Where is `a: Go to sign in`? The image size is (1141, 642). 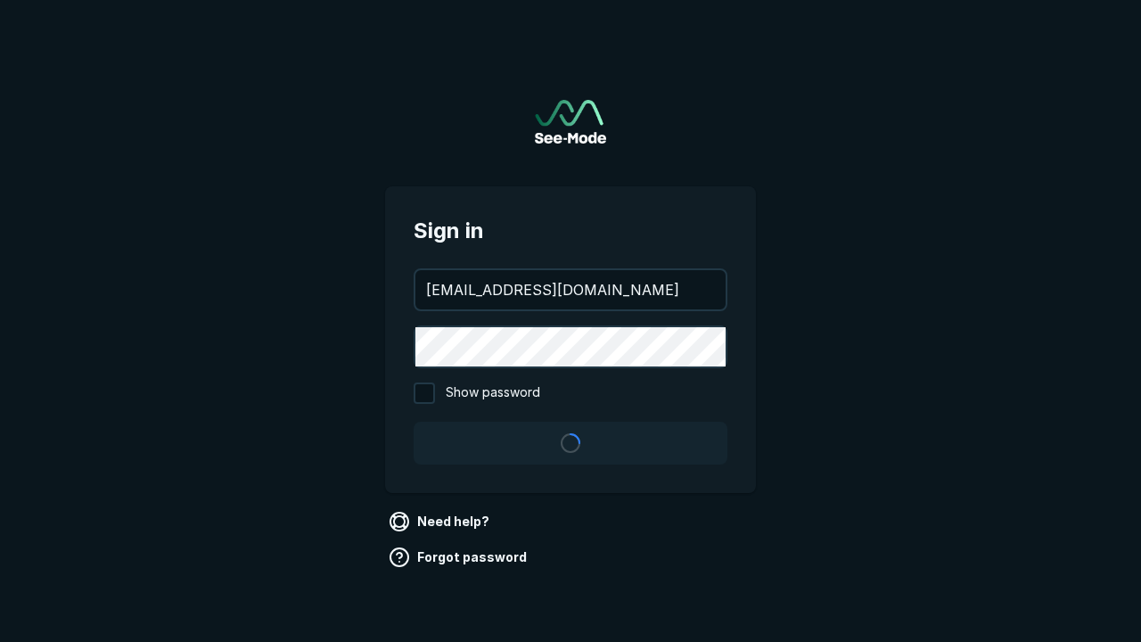 a: Go to sign in is located at coordinates (571, 121).